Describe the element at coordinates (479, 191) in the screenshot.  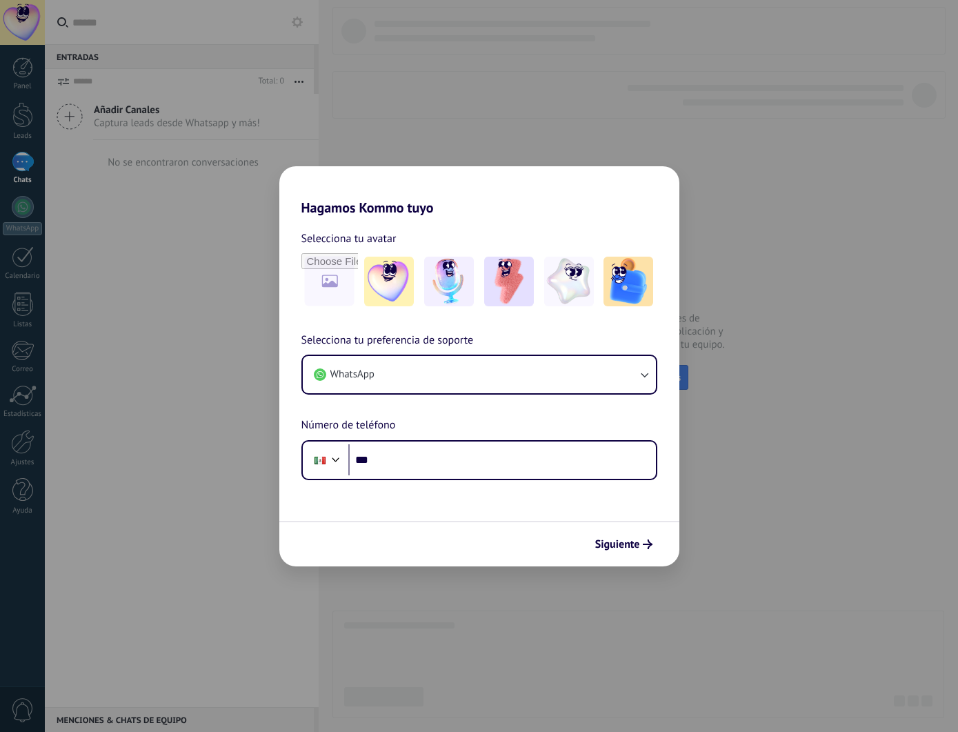
I see `h2: Hagamos Kommo tuyo` at that location.